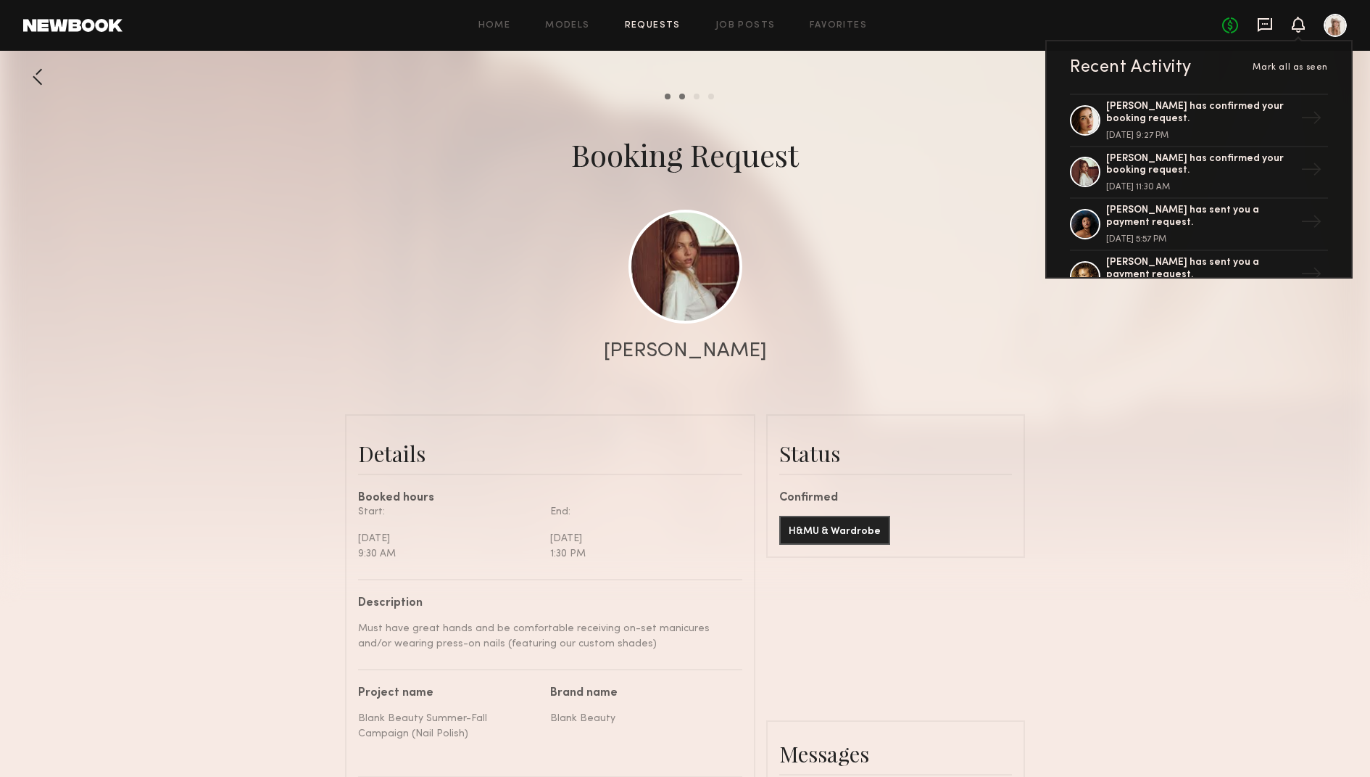 The image size is (1370, 777). What do you see at coordinates (653, 25) in the screenshot?
I see `a: Requests` at bounding box center [653, 25].